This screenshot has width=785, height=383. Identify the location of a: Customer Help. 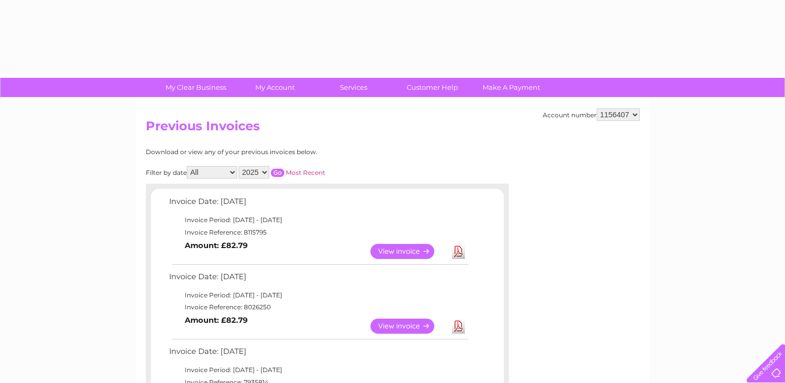
(432, 87).